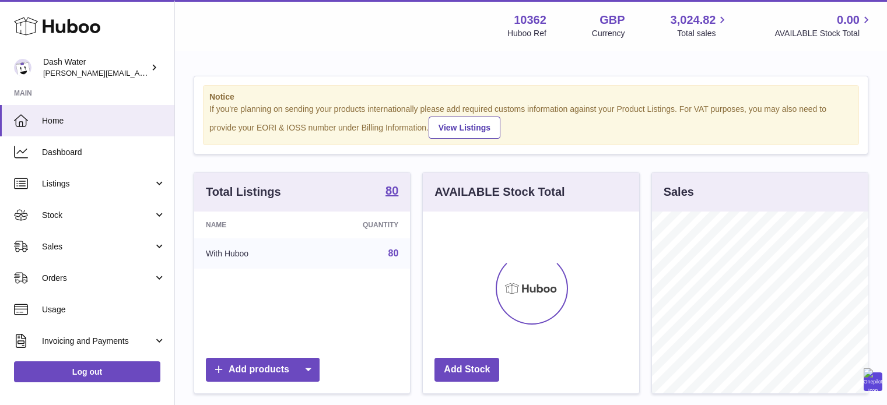  What do you see at coordinates (527, 33) in the screenshot?
I see `div: Huboo Ref` at bounding box center [527, 33].